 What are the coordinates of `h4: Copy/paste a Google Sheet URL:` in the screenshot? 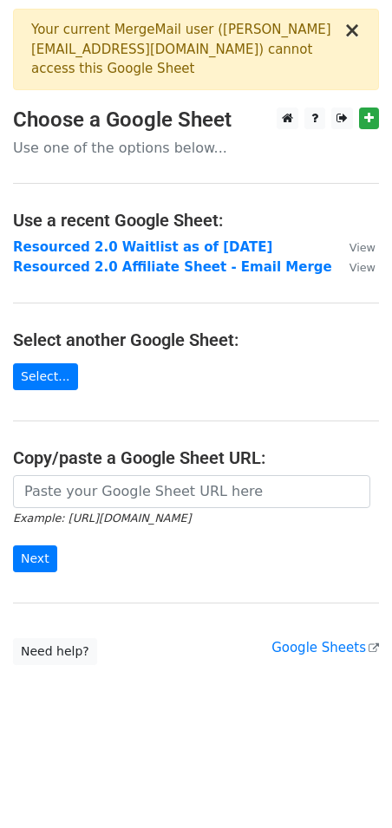 It's located at (196, 458).